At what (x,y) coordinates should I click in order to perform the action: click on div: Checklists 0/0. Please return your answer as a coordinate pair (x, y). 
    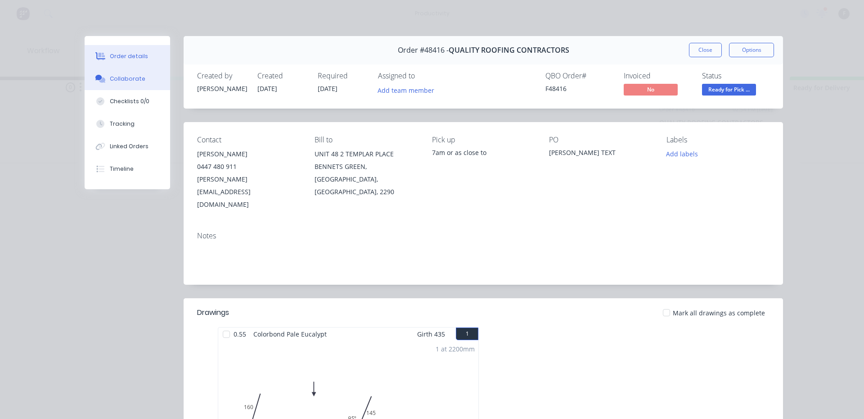
    Looking at the image, I should click on (130, 101).